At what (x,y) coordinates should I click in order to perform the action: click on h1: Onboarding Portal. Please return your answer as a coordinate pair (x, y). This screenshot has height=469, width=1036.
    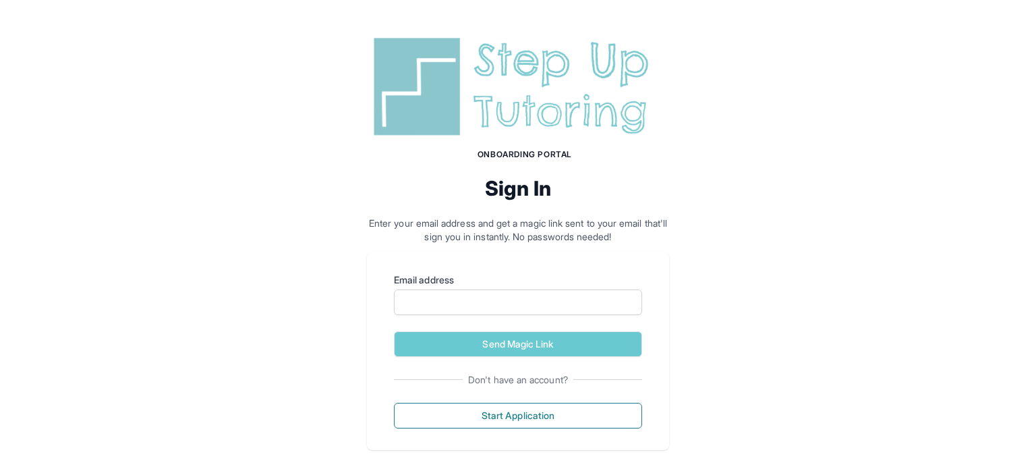
    Looking at the image, I should click on (525, 154).